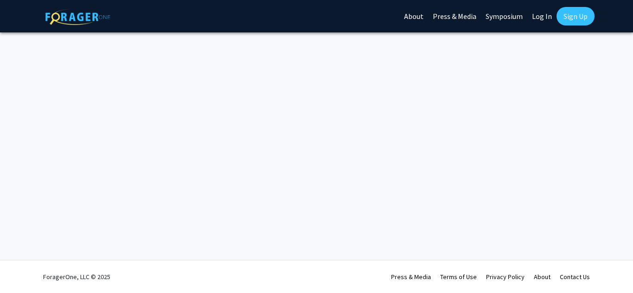 Image resolution: width=633 pixels, height=293 pixels. I want to click on a: Contact Us, so click(574, 277).